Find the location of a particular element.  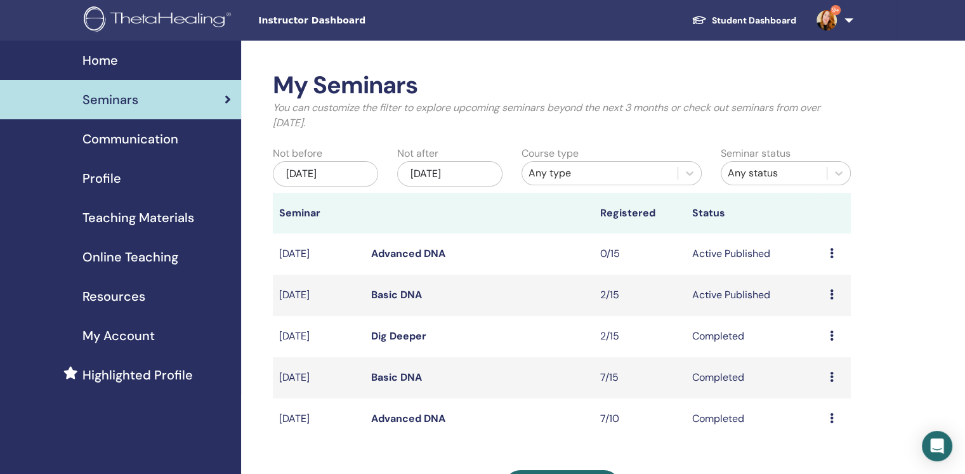

img: logo.png is located at coordinates (159, 20).